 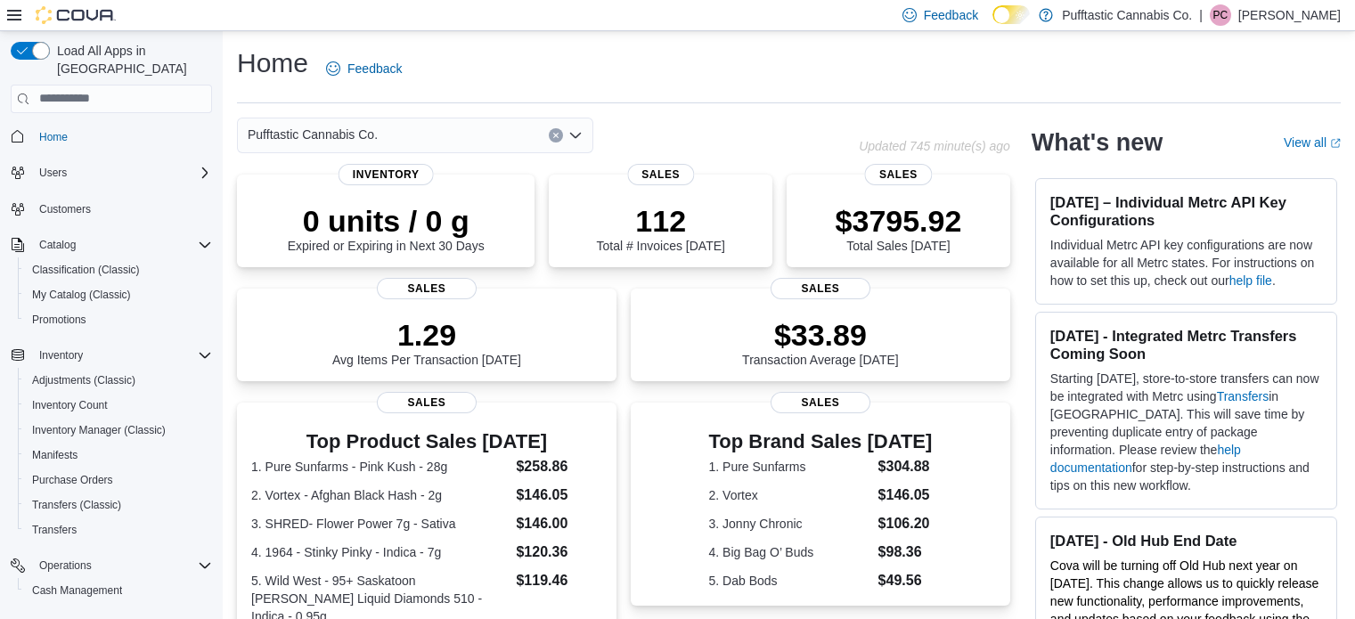 I want to click on button: Manifests, so click(x=118, y=455).